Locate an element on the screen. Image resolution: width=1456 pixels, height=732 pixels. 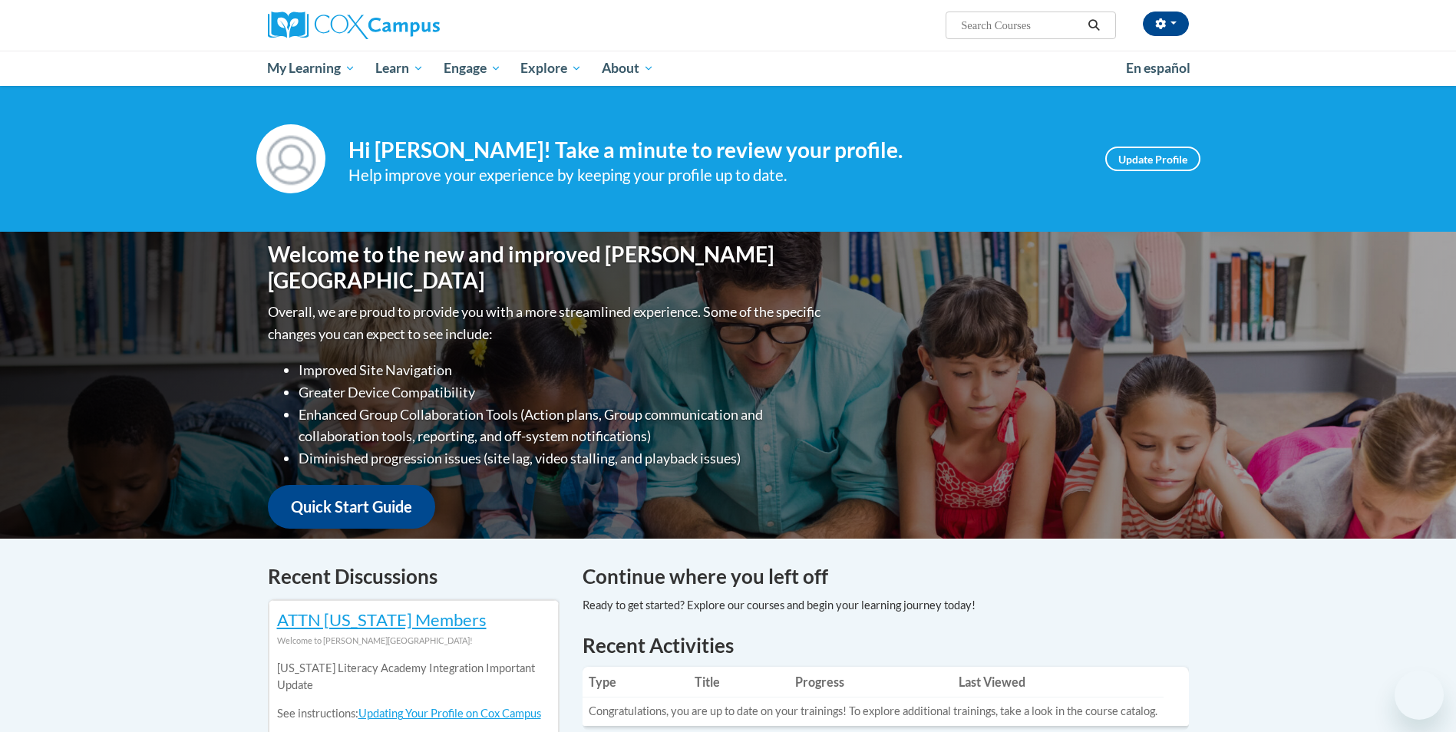
div: Help improve your experience by keeping your profile up to date. is located at coordinates (715, 175).